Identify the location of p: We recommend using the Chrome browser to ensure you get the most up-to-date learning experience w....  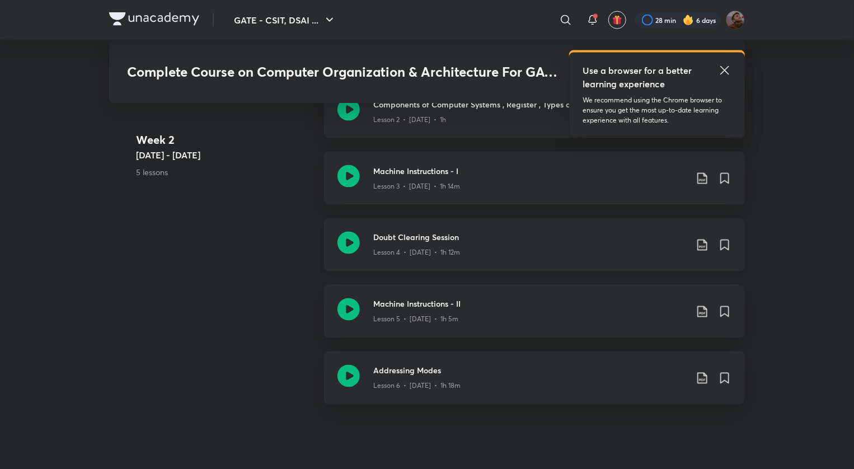
(657, 110).